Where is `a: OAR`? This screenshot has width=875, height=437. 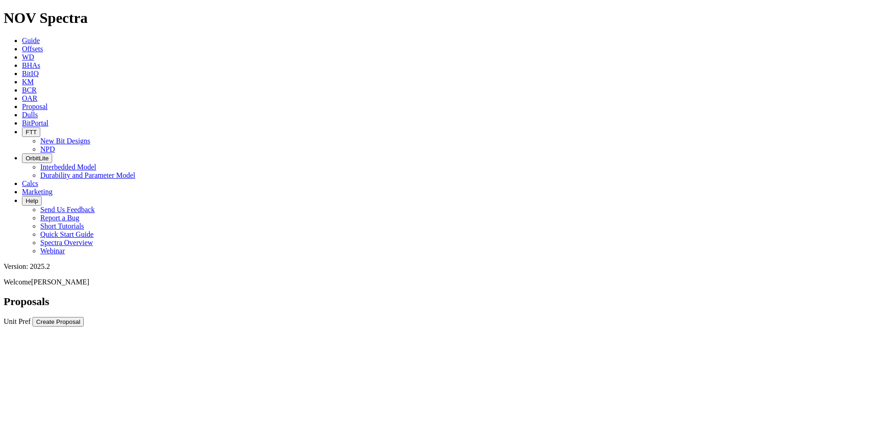
a: OAR is located at coordinates (30, 98).